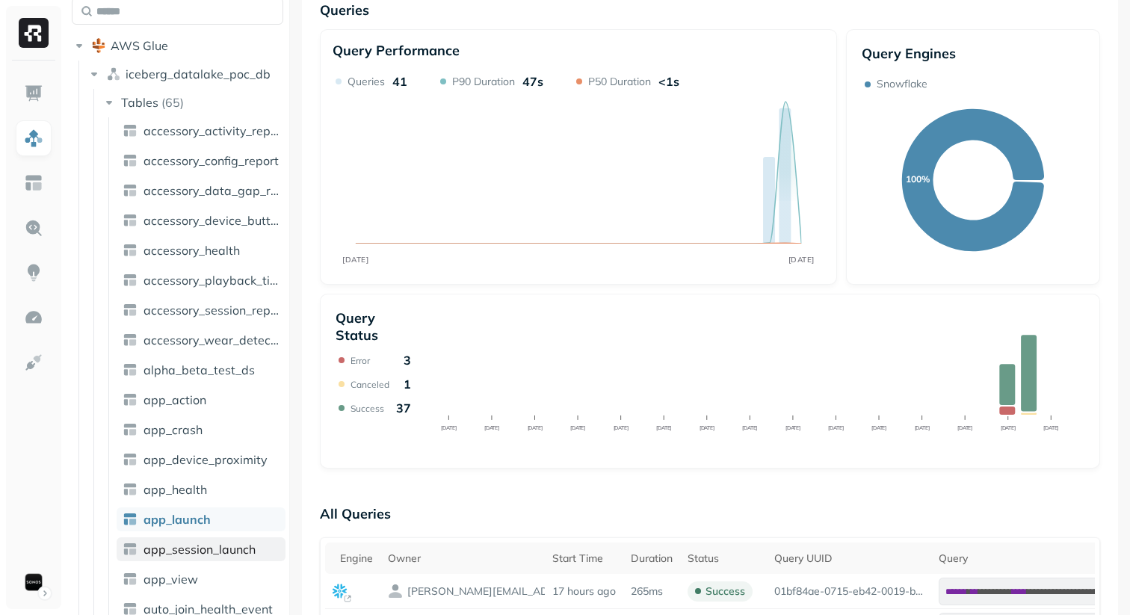 The height and width of the screenshot is (615, 1130). Describe the element at coordinates (211, 191) in the screenshot. I see `span: accessory_data_gap_report` at that location.